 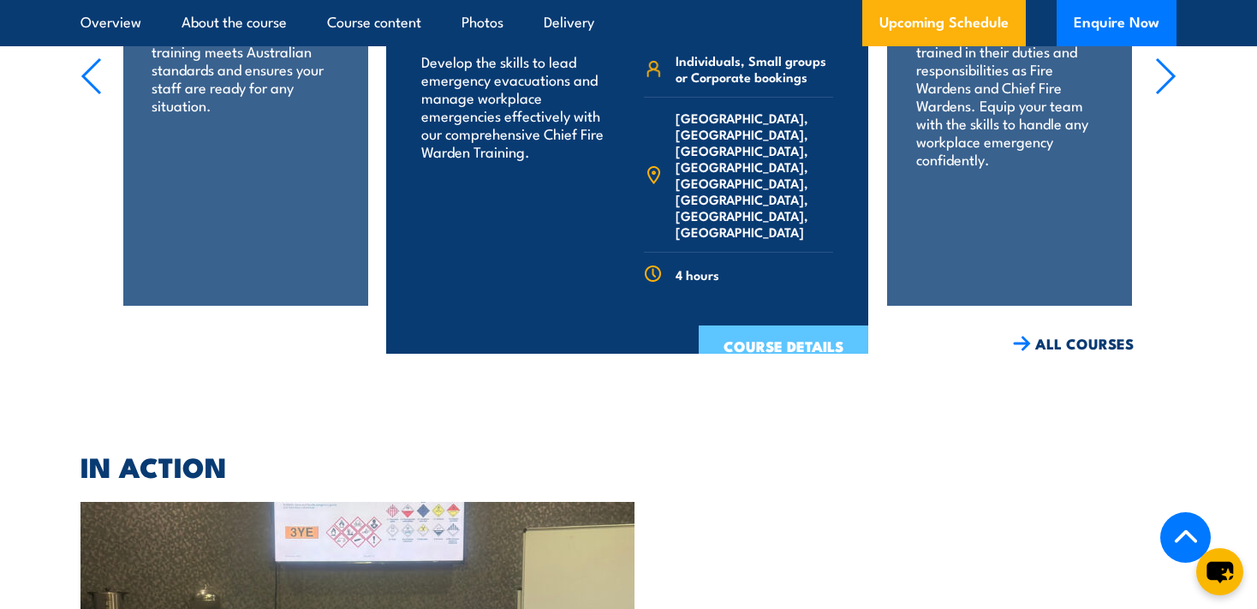 What do you see at coordinates (754, 68) in the screenshot?
I see `span: Individuals, Small groups or Corporate bookings` at bounding box center [754, 68].